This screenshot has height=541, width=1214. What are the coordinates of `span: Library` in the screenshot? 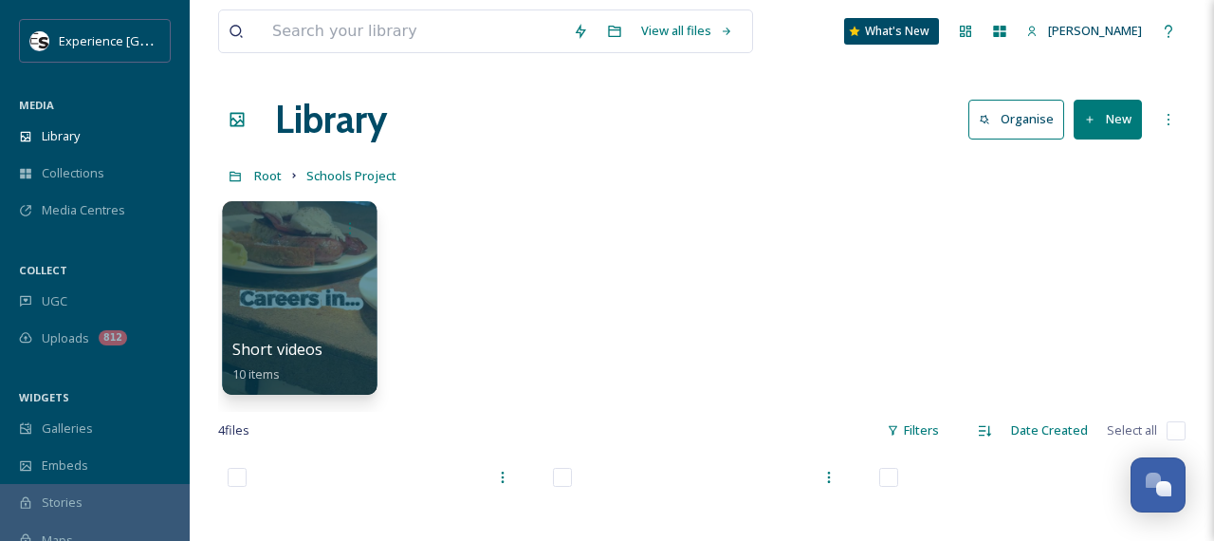 It's located at (61, 136).